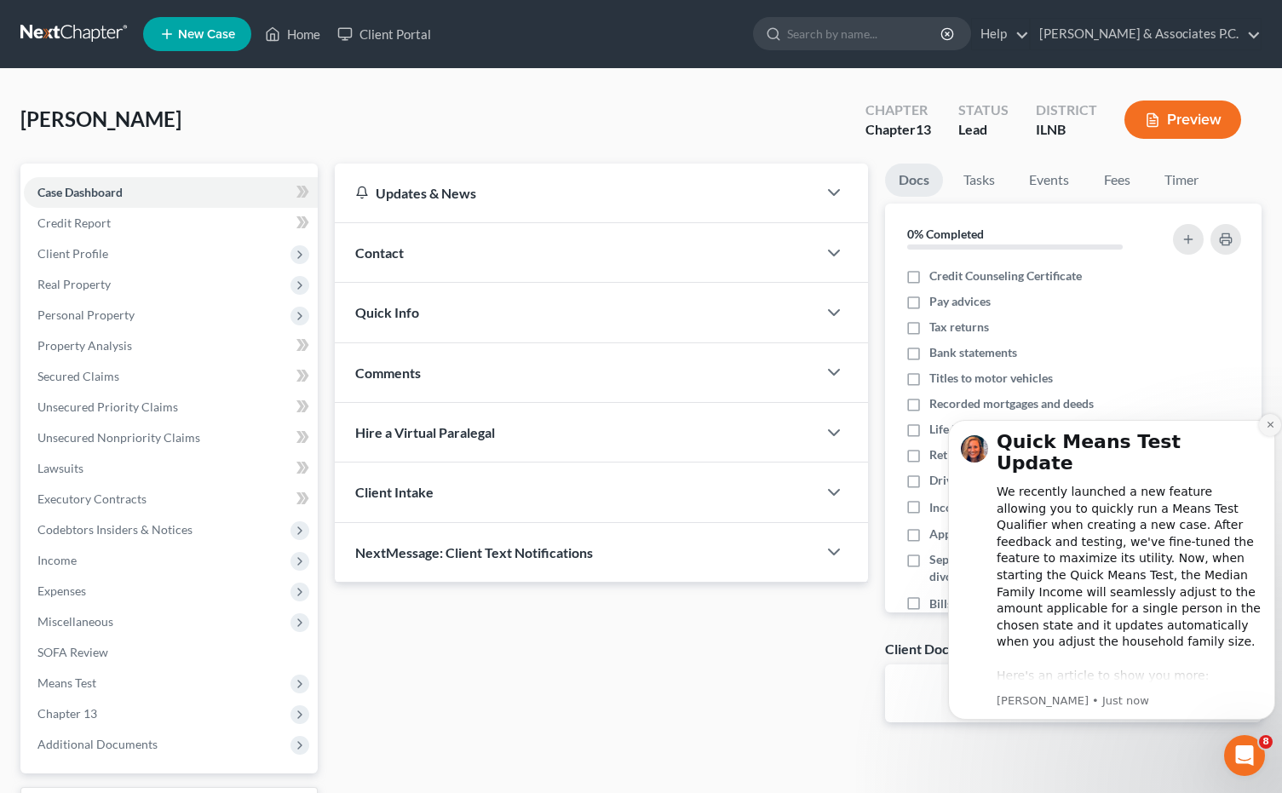 The width and height of the screenshot is (1282, 793). What do you see at coordinates (576, 193) in the screenshot?
I see `div: Updates & News` at bounding box center [576, 193].